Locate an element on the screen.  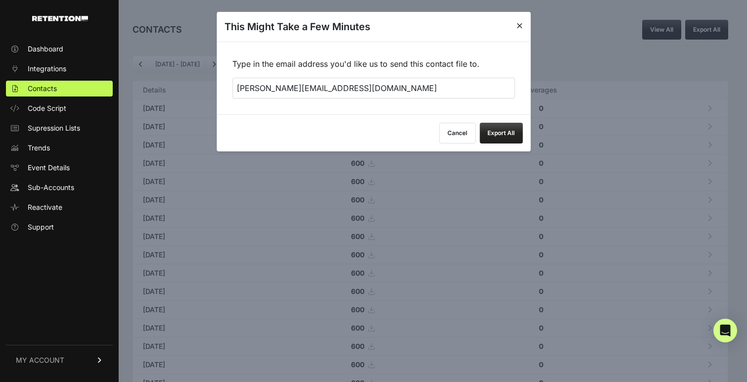
span: Code Script is located at coordinates (47, 108).